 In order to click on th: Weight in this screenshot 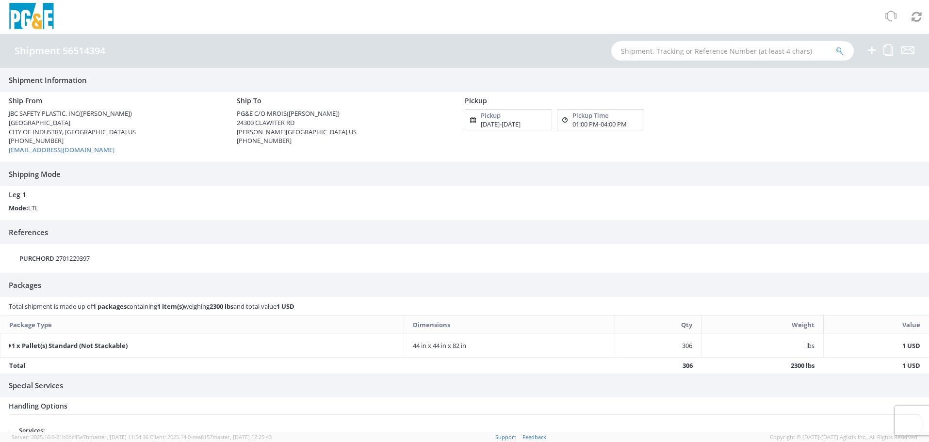, I will do `click(763, 325)`.